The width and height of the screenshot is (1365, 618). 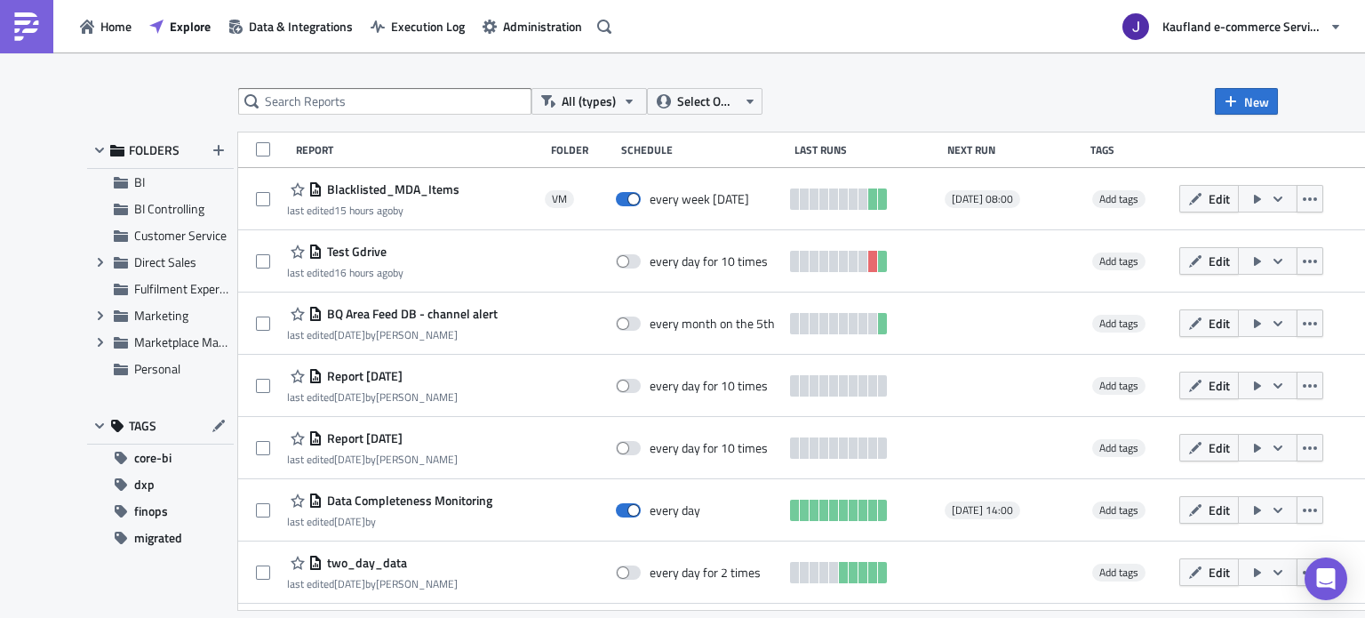 I want to click on span: BI, so click(x=140, y=181).